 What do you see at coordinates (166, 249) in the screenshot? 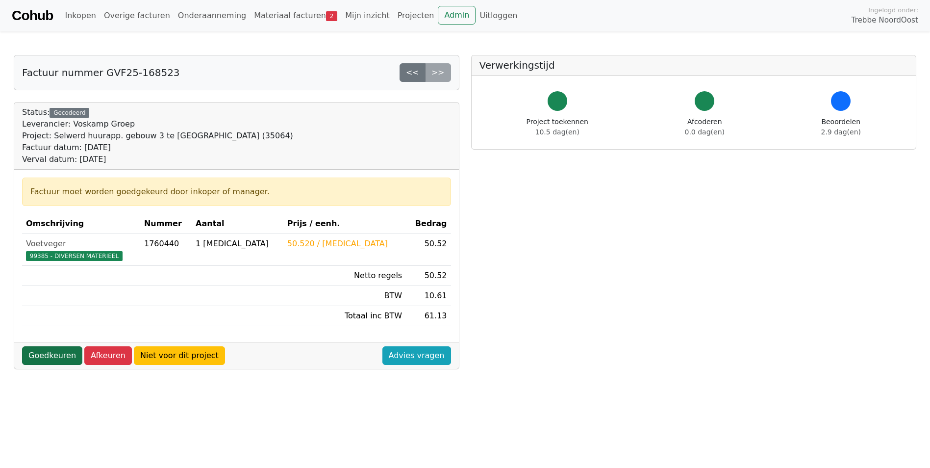
I see `td: 1760440` at bounding box center [166, 249].